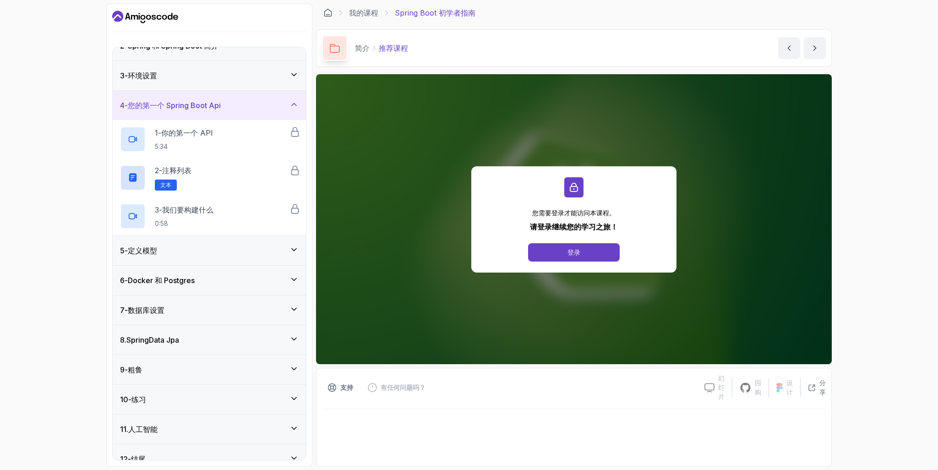  What do you see at coordinates (209, 369) in the screenshot?
I see `button: 9-粗鲁` at bounding box center [209, 369].